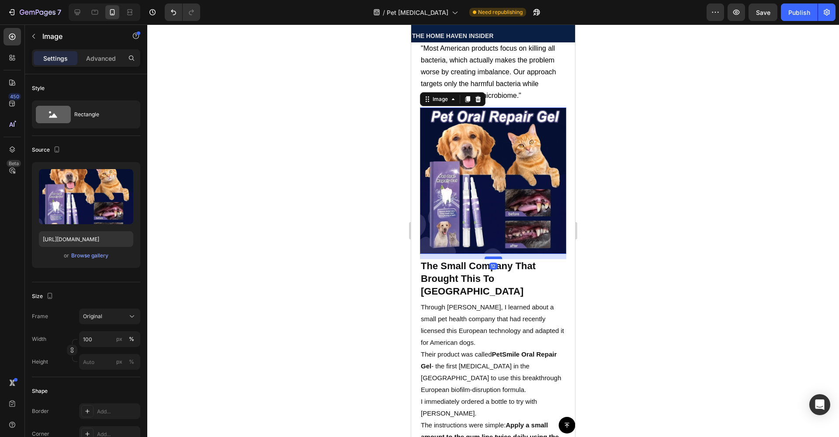  I want to click on div: Publish, so click(799, 12).